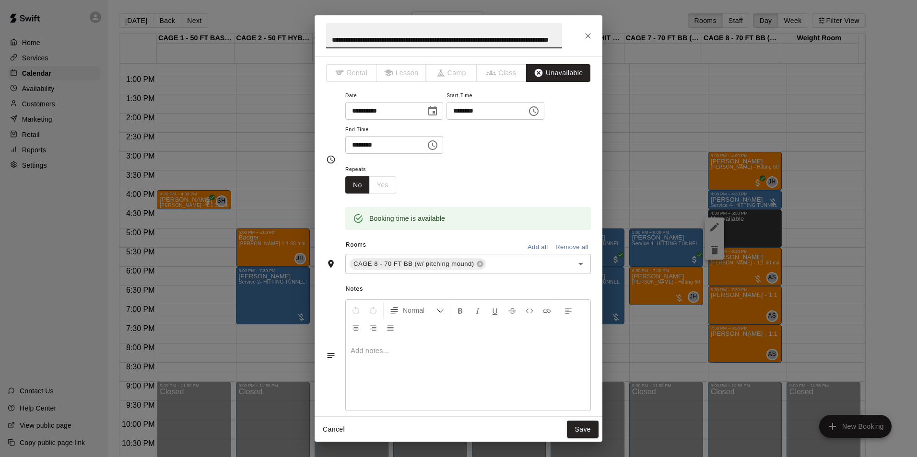 This screenshot has width=917, height=457. What do you see at coordinates (420, 311) in the screenshot?
I see `span: Normal` at bounding box center [420, 311].